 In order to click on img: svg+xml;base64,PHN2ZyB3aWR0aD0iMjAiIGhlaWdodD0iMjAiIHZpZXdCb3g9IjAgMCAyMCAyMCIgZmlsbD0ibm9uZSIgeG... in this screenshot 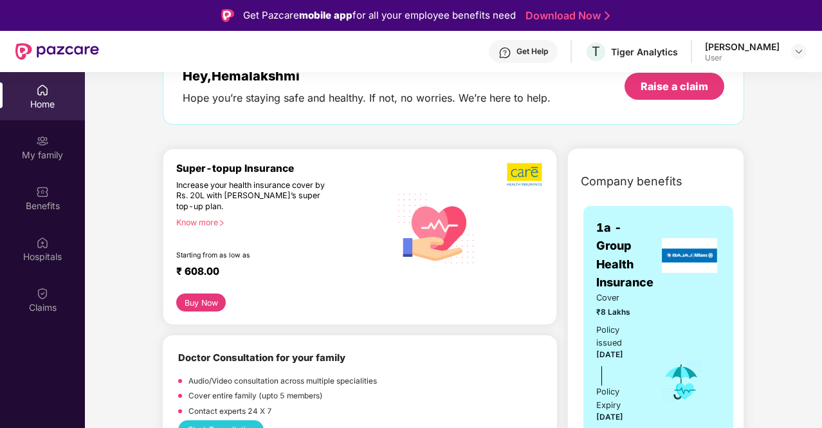, I will do `click(42, 141)`.